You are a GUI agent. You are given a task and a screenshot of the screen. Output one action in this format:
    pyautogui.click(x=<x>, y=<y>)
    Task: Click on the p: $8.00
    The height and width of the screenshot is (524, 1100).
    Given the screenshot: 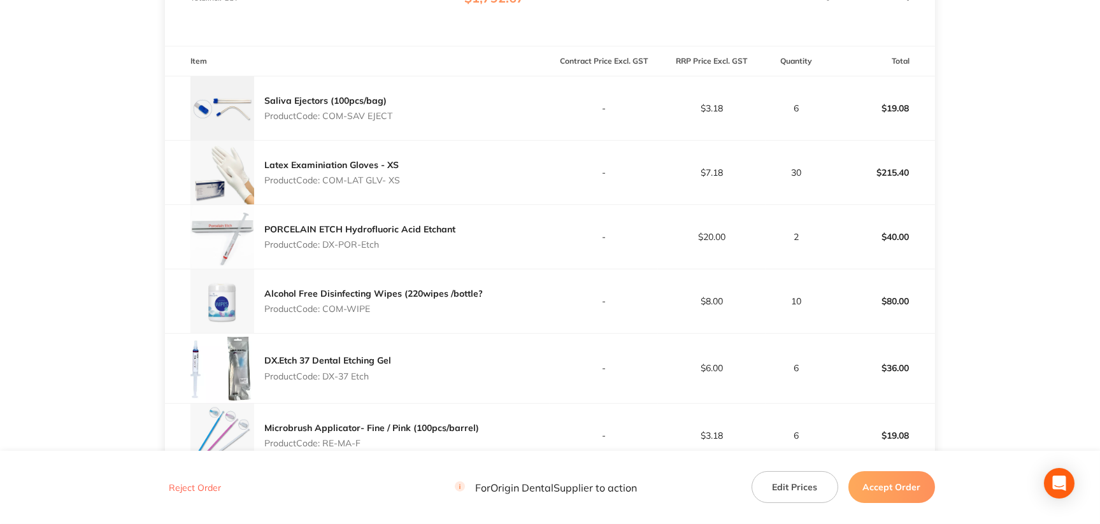 What is the action you would take?
    pyautogui.click(x=711, y=301)
    